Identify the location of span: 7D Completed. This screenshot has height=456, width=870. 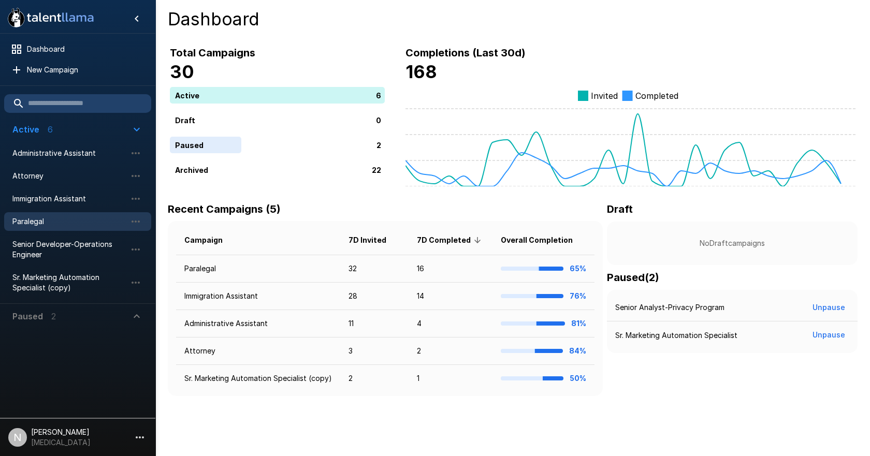
(450, 240).